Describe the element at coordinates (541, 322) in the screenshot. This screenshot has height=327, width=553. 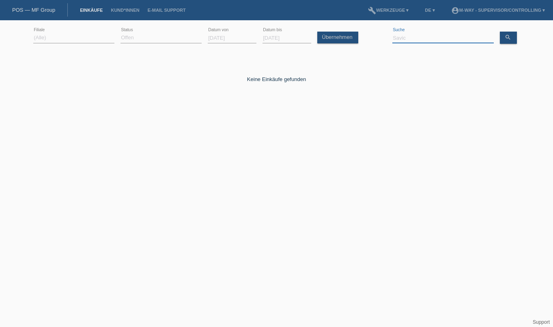
I see `a: Support` at that location.